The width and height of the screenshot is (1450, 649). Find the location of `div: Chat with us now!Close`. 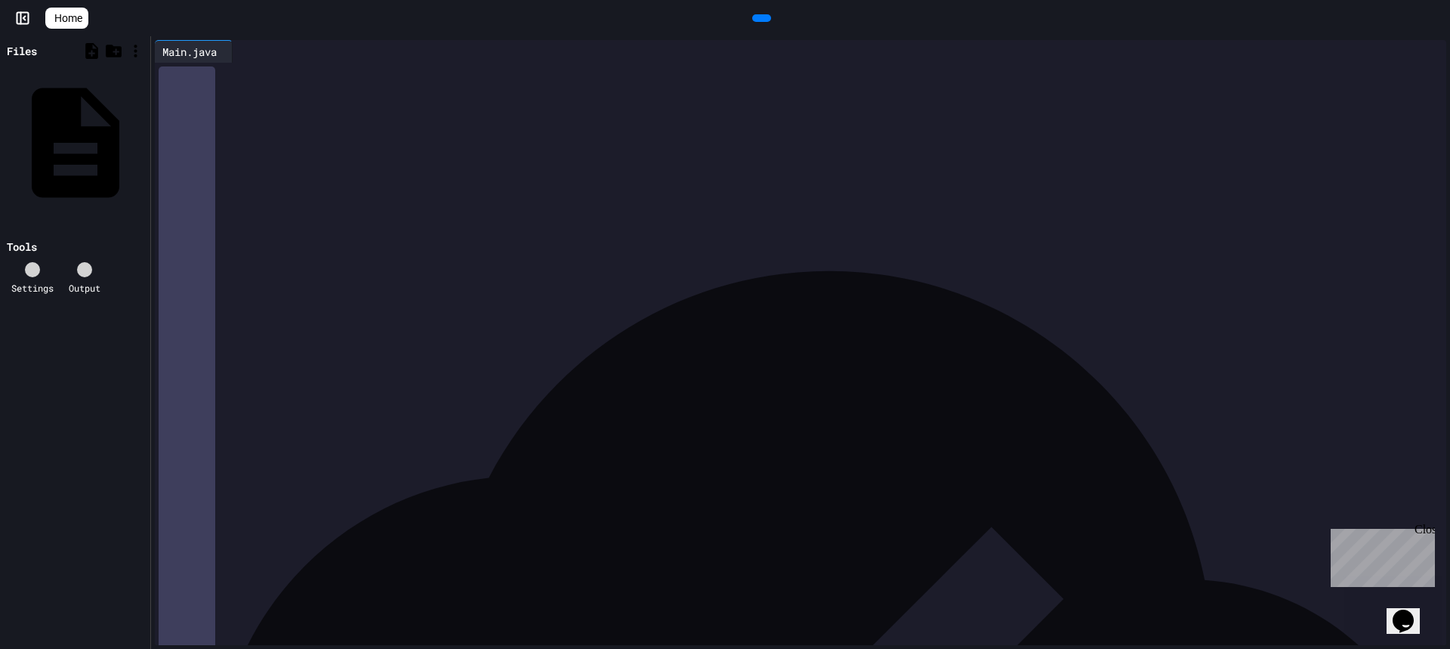

div: Chat with us now!Close is located at coordinates (55, 51).